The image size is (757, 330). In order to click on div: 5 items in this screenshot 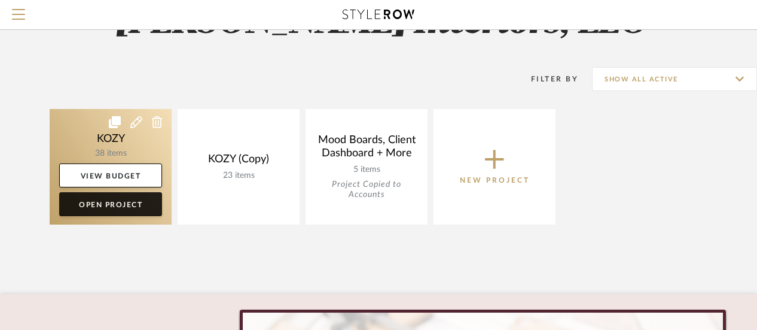, I will do `click(367, 169)`.